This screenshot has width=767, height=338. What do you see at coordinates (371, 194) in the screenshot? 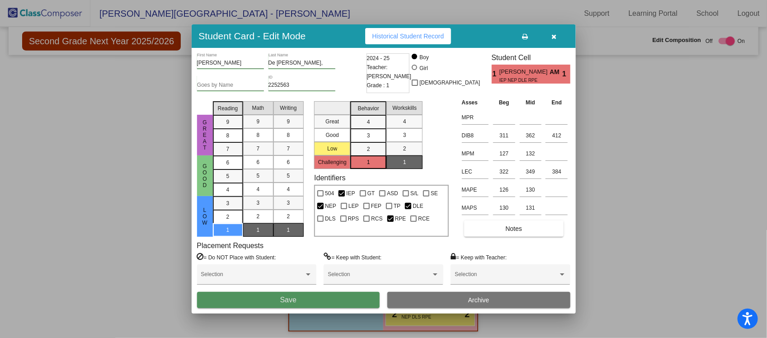
I see `span: GT` at bounding box center [371, 194].